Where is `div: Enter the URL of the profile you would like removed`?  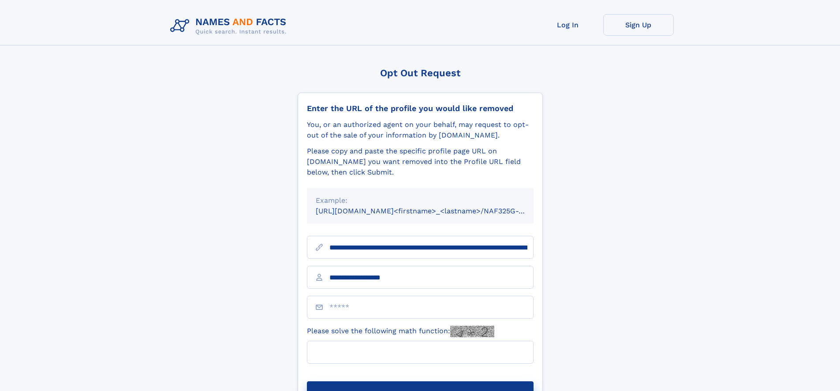
div: Enter the URL of the profile you would like removed is located at coordinates (420, 109).